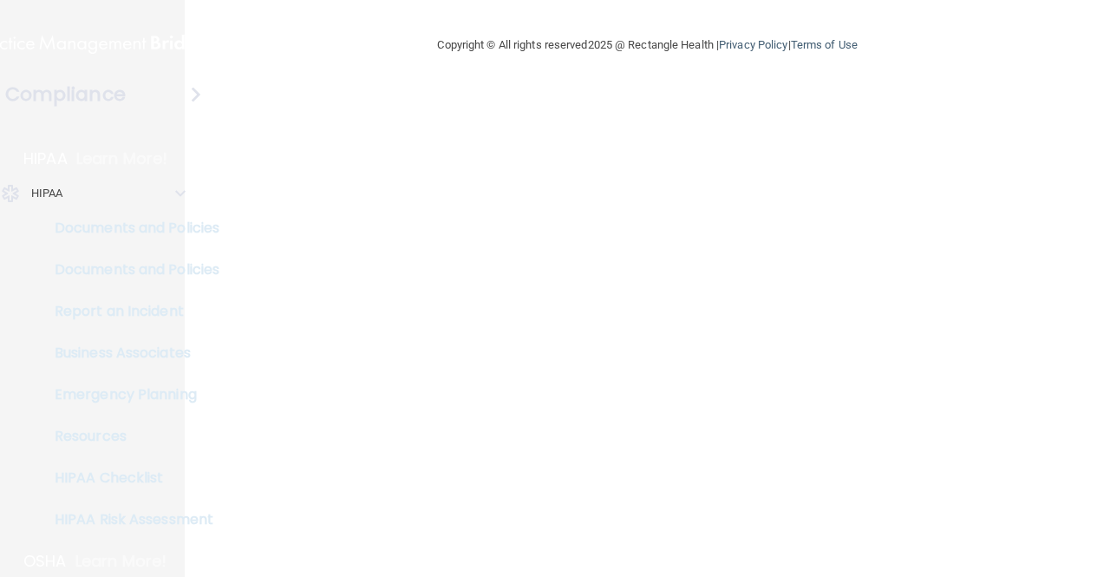 This screenshot has width=1110, height=577. Describe the element at coordinates (129, 353) in the screenshot. I see `p: Business Associates` at that location.